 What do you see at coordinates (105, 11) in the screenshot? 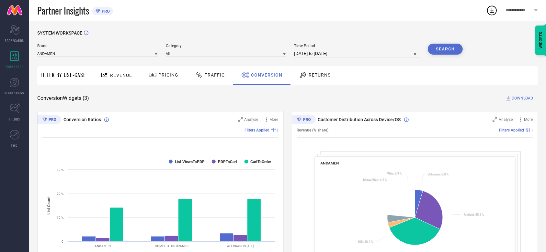
I see `span: PRO` at bounding box center [105, 11].